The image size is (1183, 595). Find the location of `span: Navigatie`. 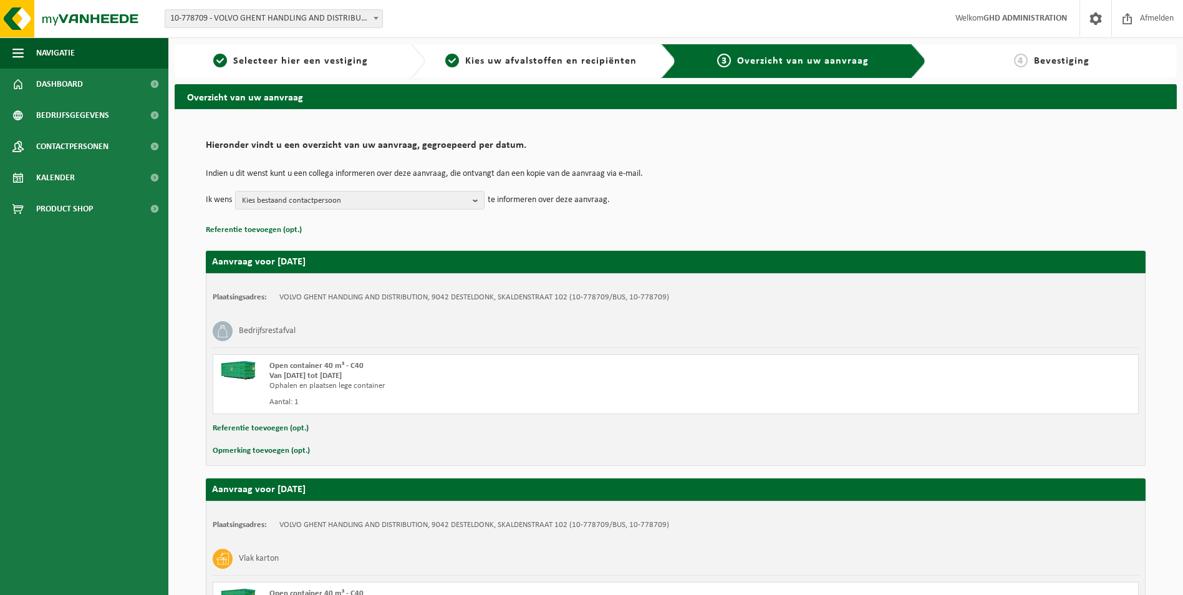

span: Navigatie is located at coordinates (56, 53).